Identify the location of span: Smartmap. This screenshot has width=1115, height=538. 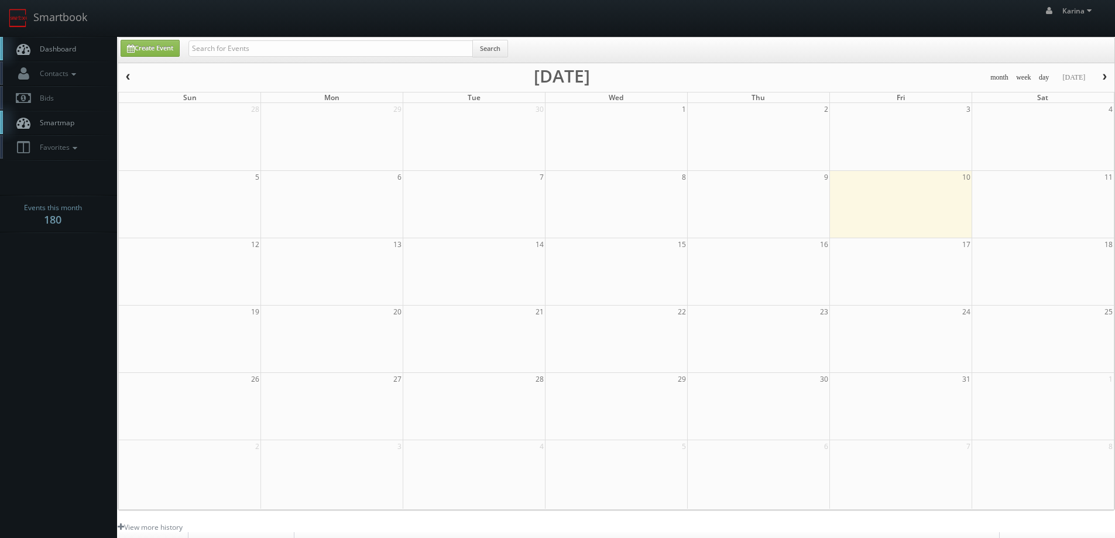
(54, 122).